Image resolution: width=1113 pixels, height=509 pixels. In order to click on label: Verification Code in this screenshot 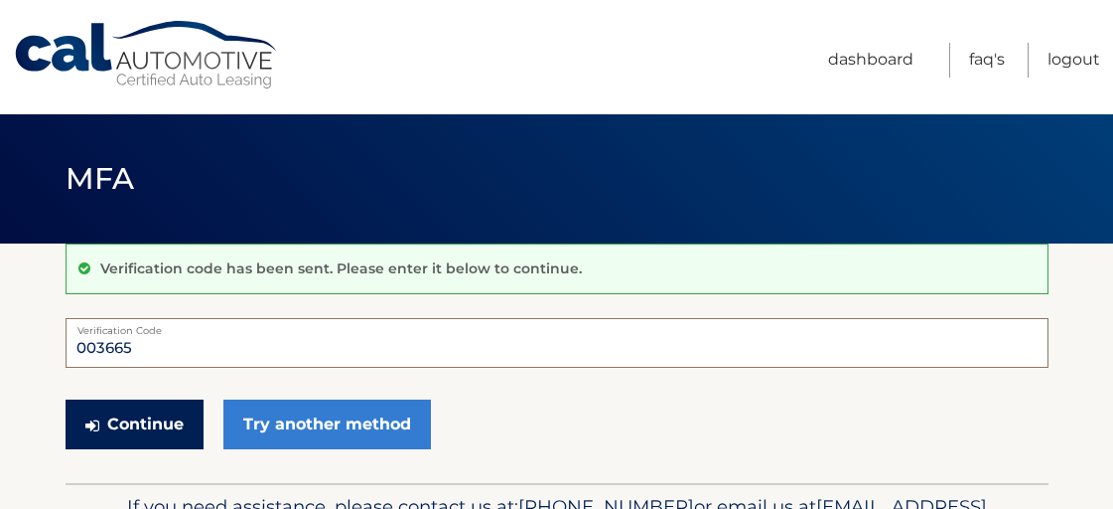, I will do `click(557, 326)`.